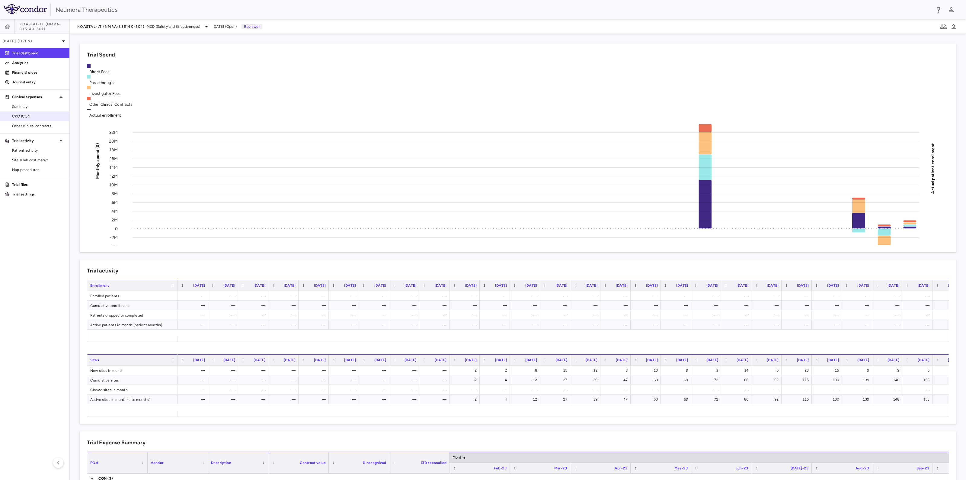 Image resolution: width=966 pixels, height=480 pixels. I want to click on div: 130, so click(828, 380).